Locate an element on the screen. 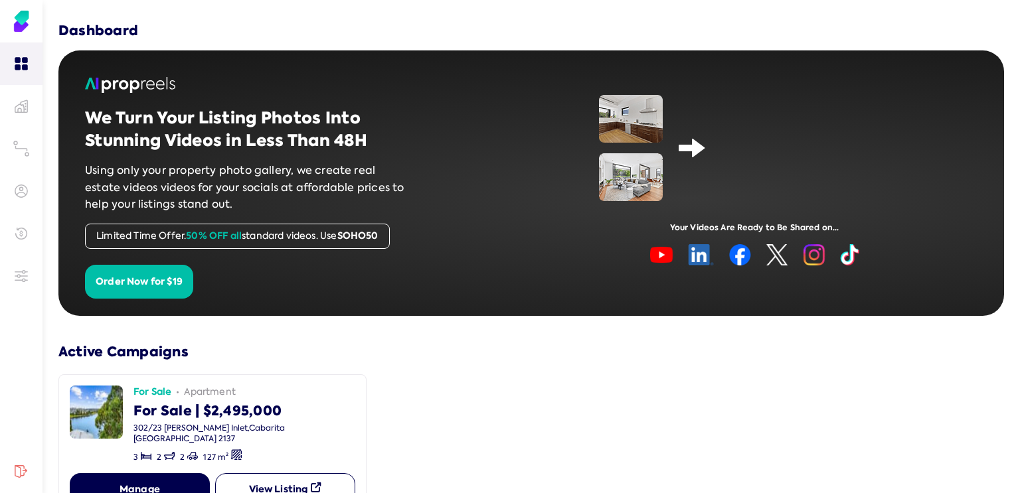 This screenshot has height=493, width=1020. span: 3 is located at coordinates (135, 457).